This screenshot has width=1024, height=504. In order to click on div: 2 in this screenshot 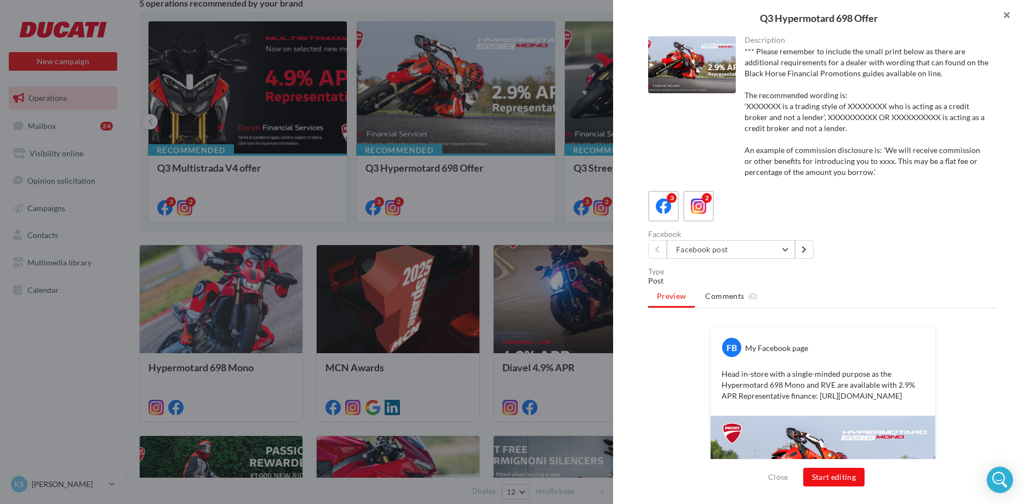, I will do `click(707, 198)`.